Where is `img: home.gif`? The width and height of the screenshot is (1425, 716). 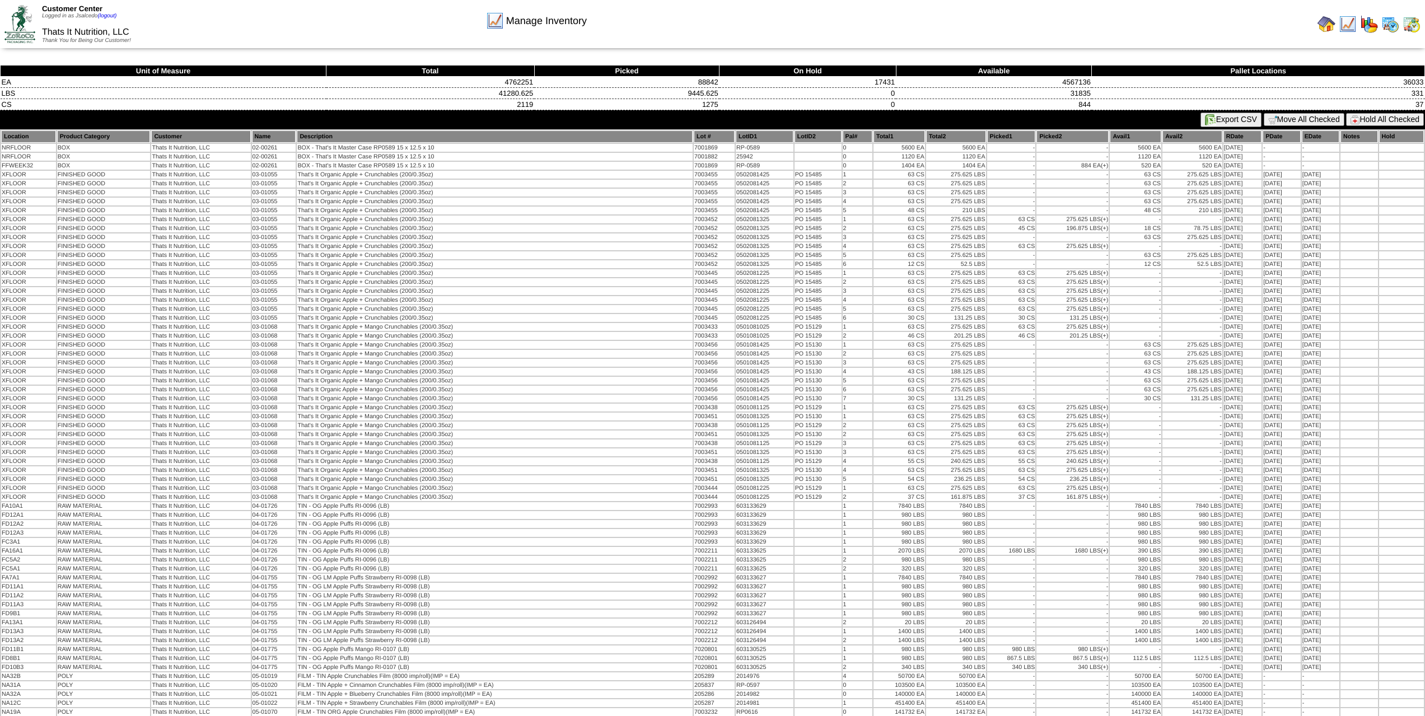
img: home.gif is located at coordinates (1326, 24).